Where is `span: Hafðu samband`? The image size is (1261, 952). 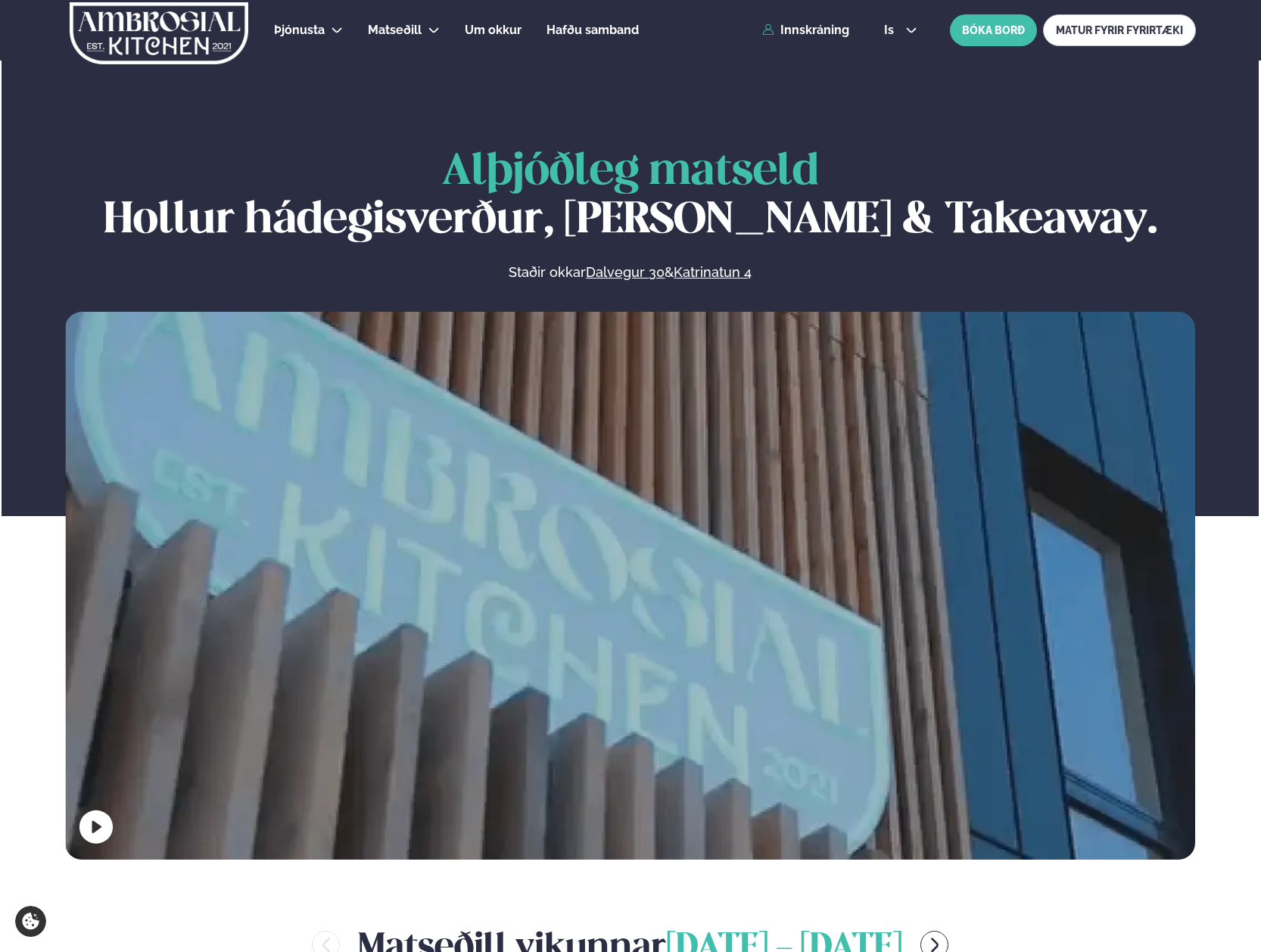
span: Hafðu samband is located at coordinates (592, 30).